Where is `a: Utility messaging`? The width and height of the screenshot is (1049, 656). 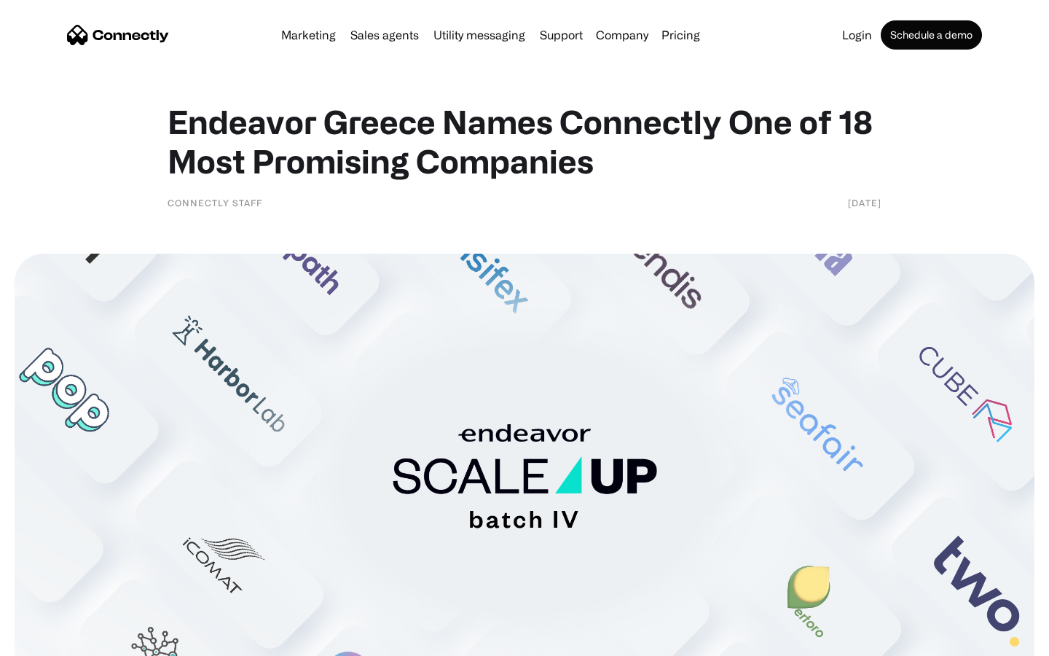
a: Utility messaging is located at coordinates (480, 35).